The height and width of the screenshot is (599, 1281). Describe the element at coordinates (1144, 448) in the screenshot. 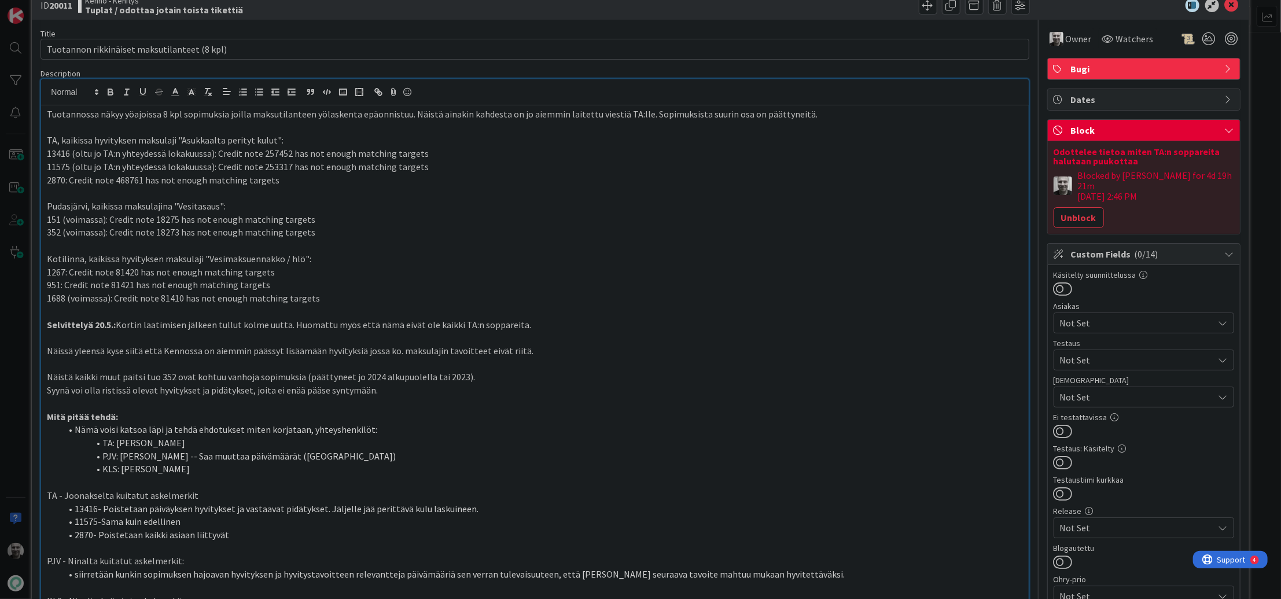

I see `div: Testaus: Käsitelty` at that location.